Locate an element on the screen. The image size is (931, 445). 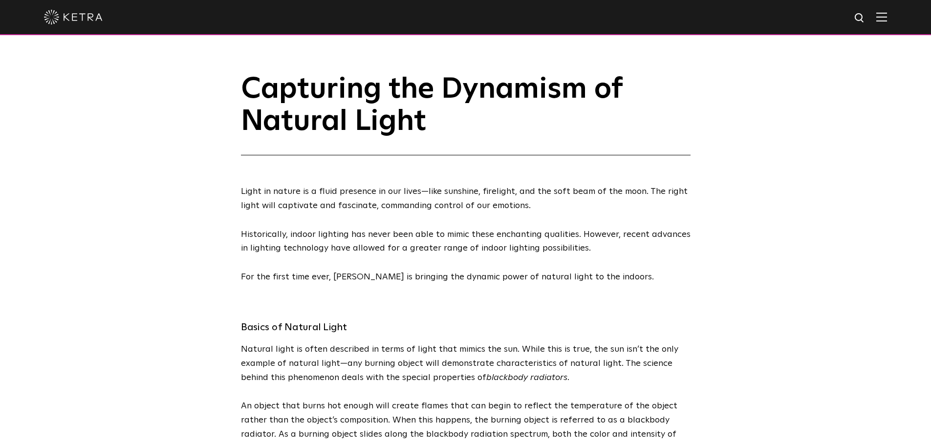
p: Light in nature is a fluid presence in our lives—like sunshine, firelight, and the soft beam of t... is located at coordinates (466, 199).